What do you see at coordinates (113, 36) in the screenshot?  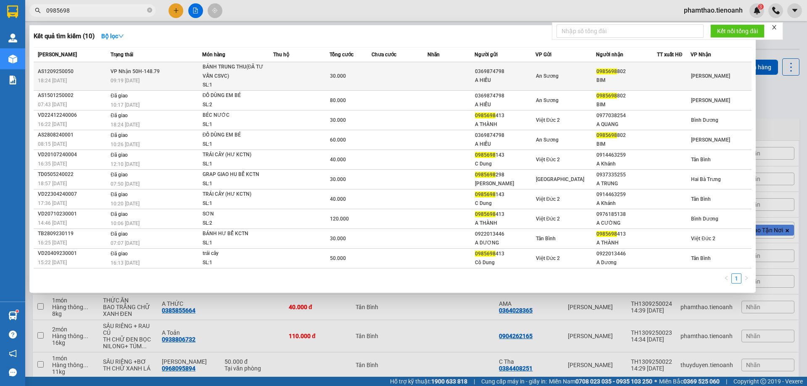 I see `button: Bộ lọcdown` at bounding box center [113, 36].